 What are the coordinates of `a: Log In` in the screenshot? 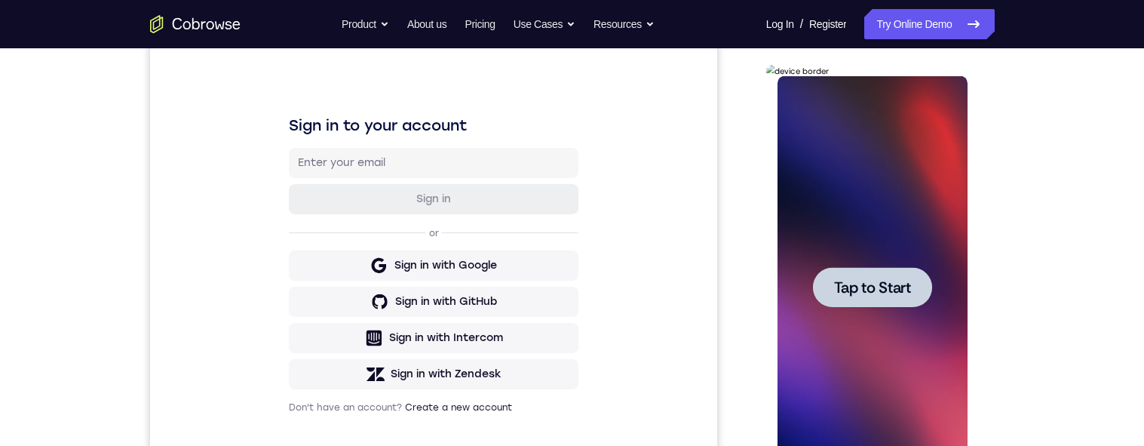 It's located at (780, 24).